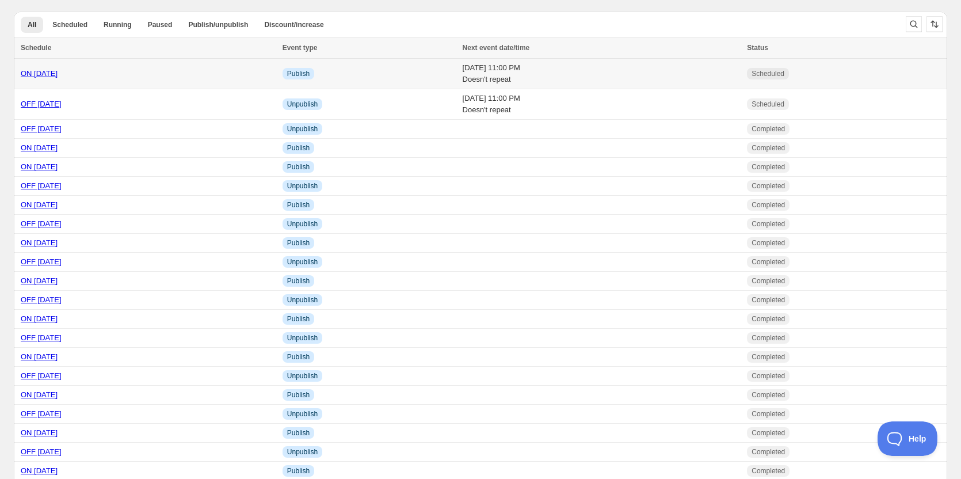 This screenshot has height=479, width=961. I want to click on button: Search and filter results, so click(913, 24).